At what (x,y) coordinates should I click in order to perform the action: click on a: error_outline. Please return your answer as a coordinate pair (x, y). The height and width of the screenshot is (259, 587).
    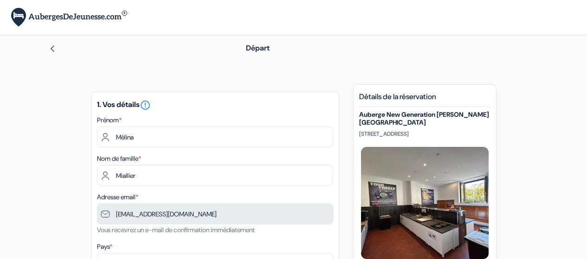
    Looking at the image, I should click on (145, 104).